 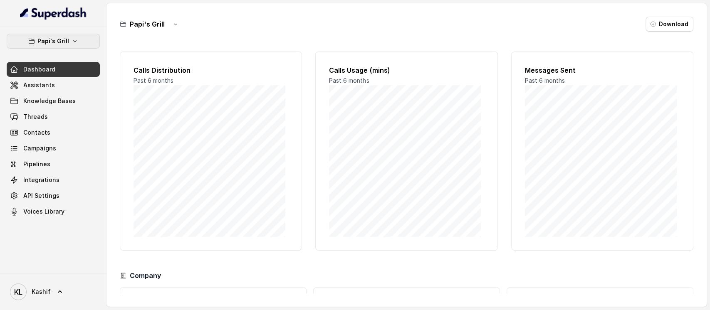 I want to click on p: Papi's Grill, so click(x=53, y=41).